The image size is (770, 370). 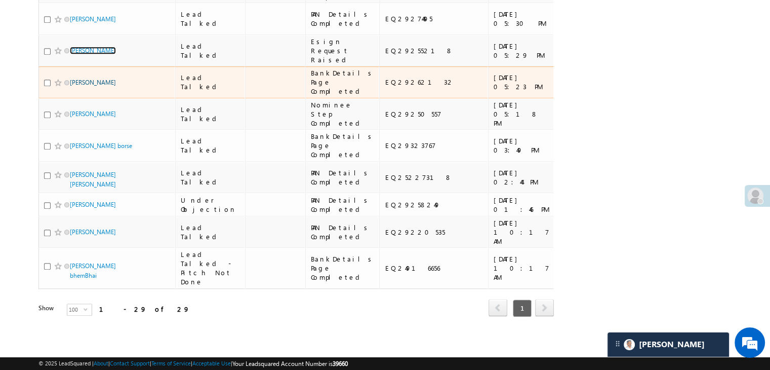 I want to click on div: EQ24916656, so click(x=434, y=268).